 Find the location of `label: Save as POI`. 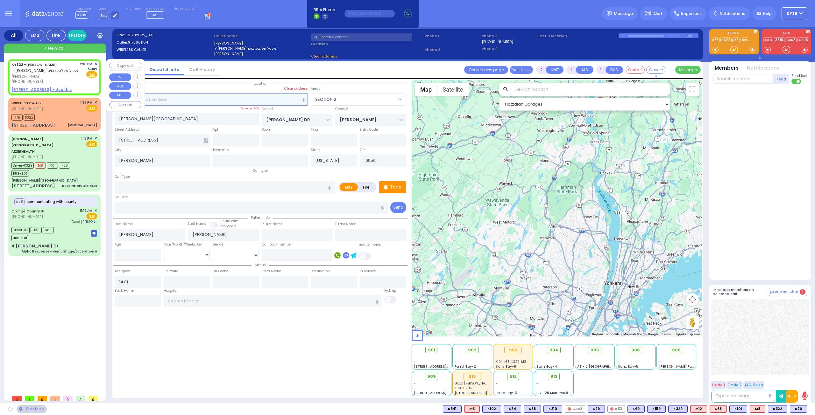

label: Save as POI is located at coordinates (250, 109).